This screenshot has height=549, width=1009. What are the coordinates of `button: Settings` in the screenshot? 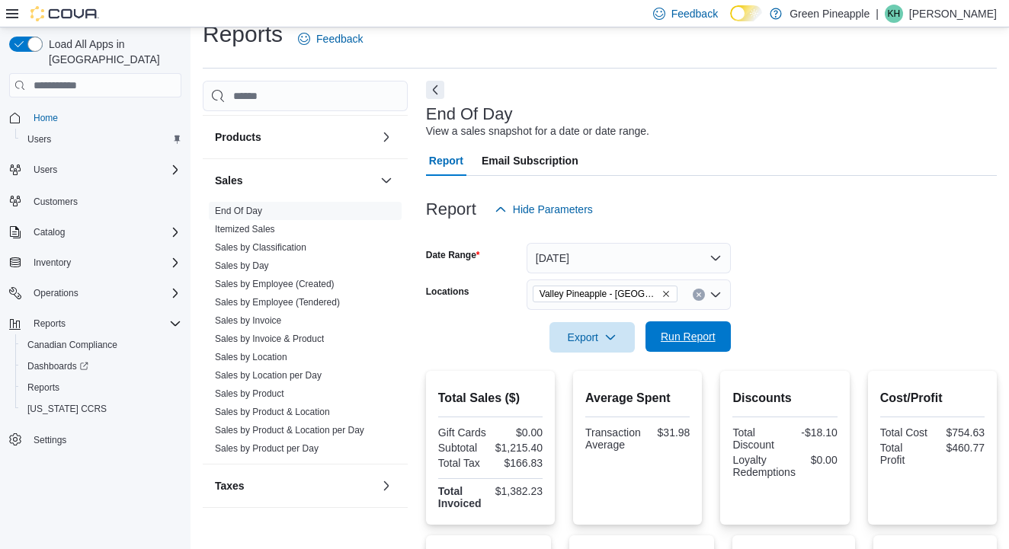 It's located at (95, 440).